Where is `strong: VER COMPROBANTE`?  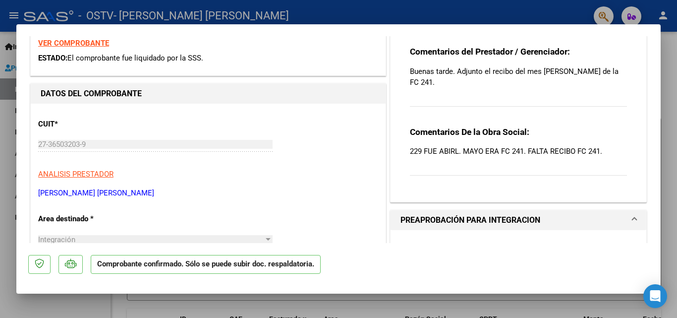
strong: VER COMPROBANTE is located at coordinates (73, 43).